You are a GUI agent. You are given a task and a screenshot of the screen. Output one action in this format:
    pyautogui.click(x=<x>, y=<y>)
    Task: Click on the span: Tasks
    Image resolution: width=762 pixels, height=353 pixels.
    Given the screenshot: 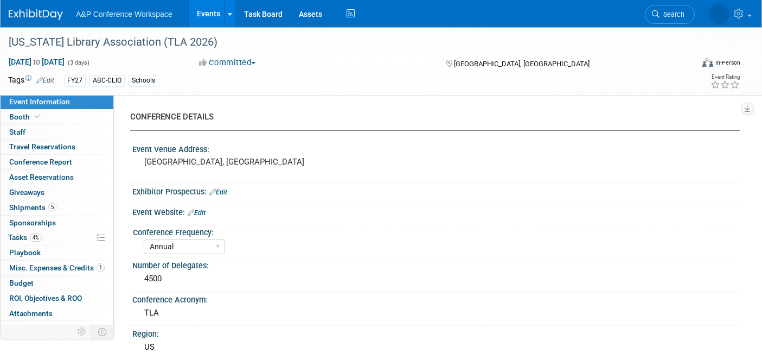 What is the action you would take?
    pyautogui.click(x=25, y=237)
    